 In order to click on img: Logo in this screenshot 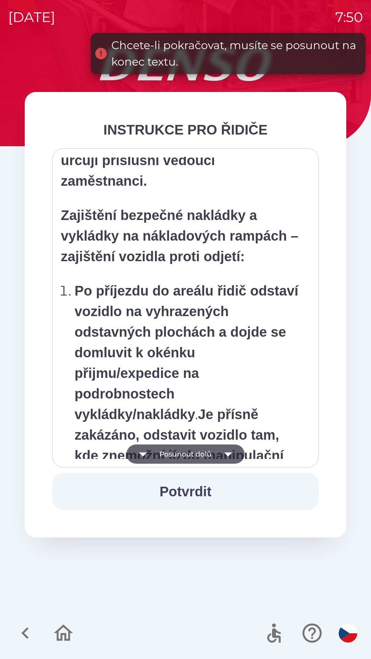, I will do `click(185, 65)`.